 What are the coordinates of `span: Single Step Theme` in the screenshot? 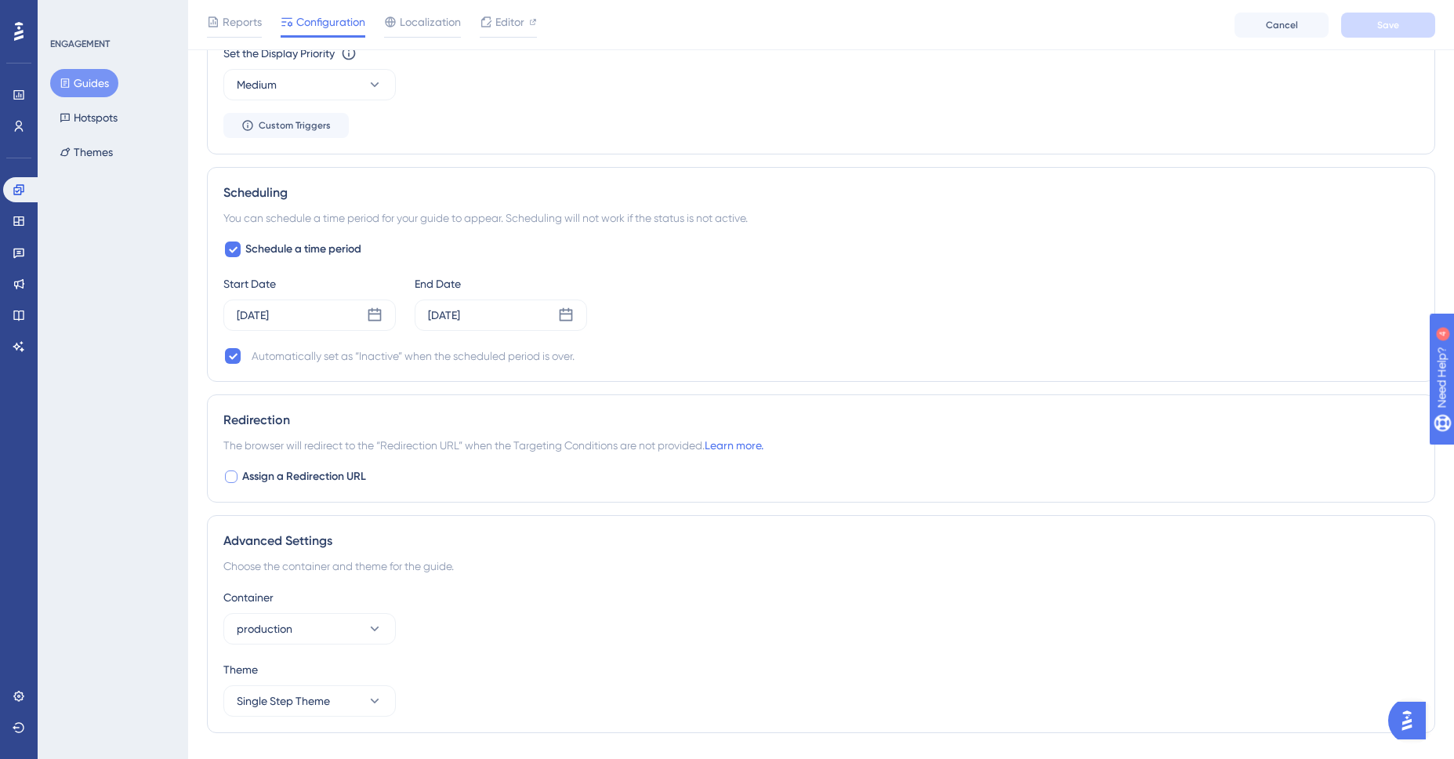 It's located at (283, 701).